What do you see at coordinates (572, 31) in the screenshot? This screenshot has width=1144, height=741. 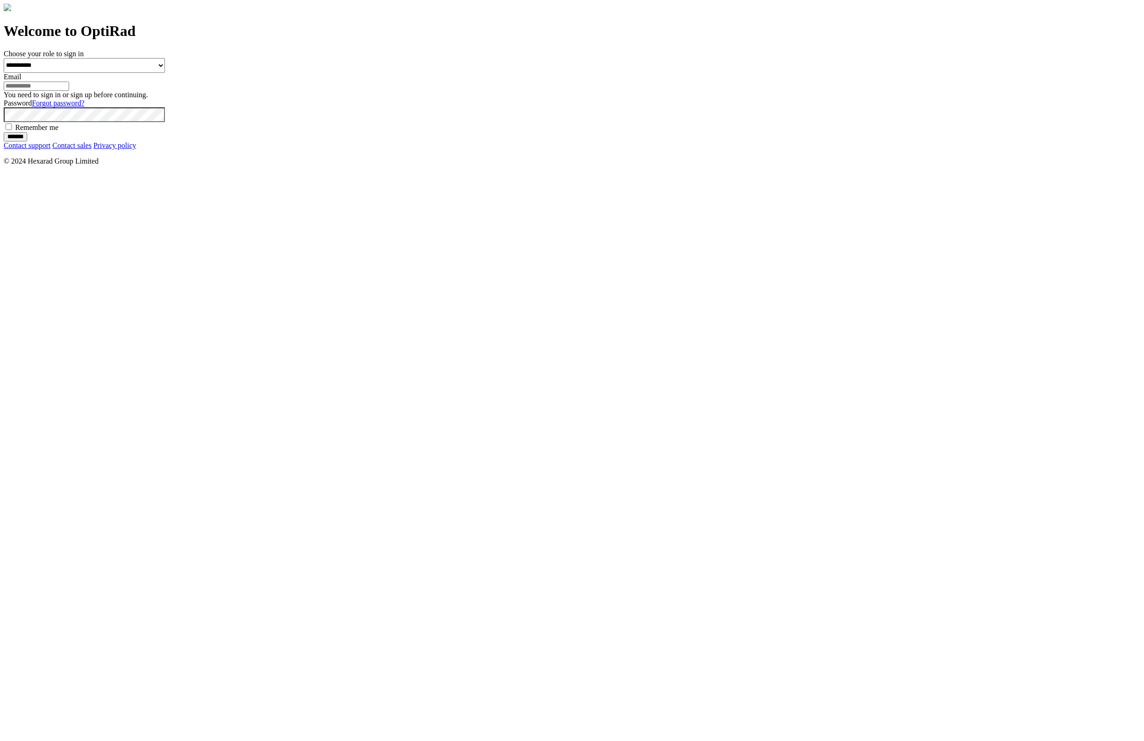 I see `h1: Welcome to OptiRad` at bounding box center [572, 31].